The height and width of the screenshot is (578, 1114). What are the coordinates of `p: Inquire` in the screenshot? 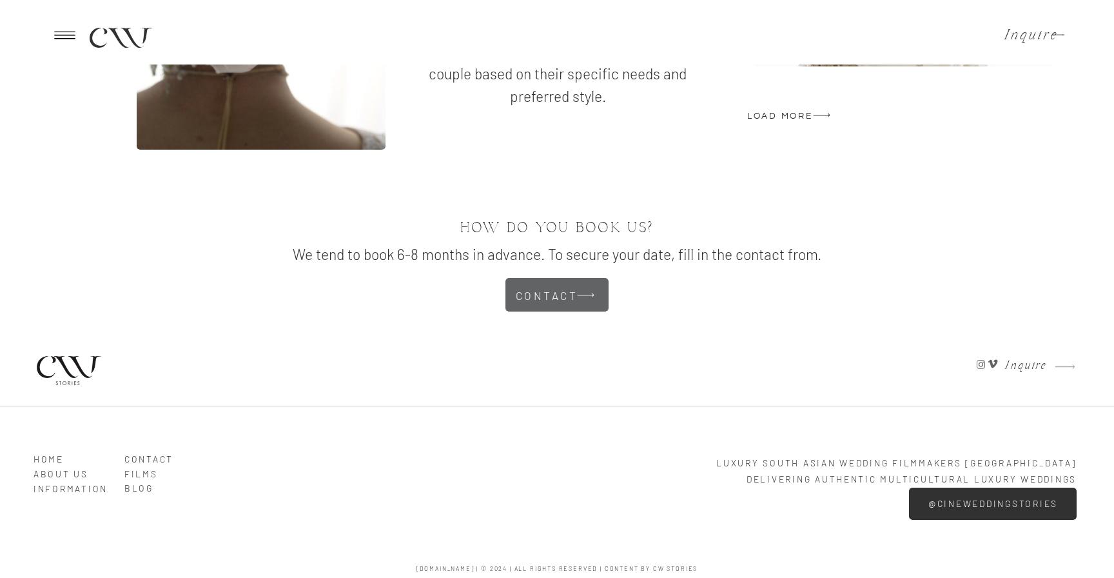 It's located at (1023, 35).